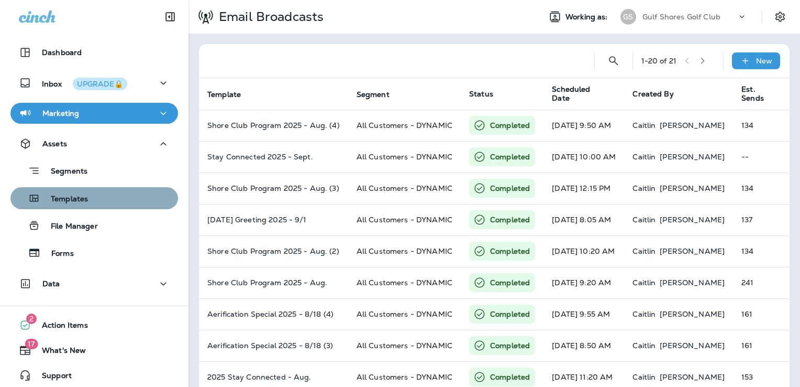  I want to click on button: Data, so click(94, 283).